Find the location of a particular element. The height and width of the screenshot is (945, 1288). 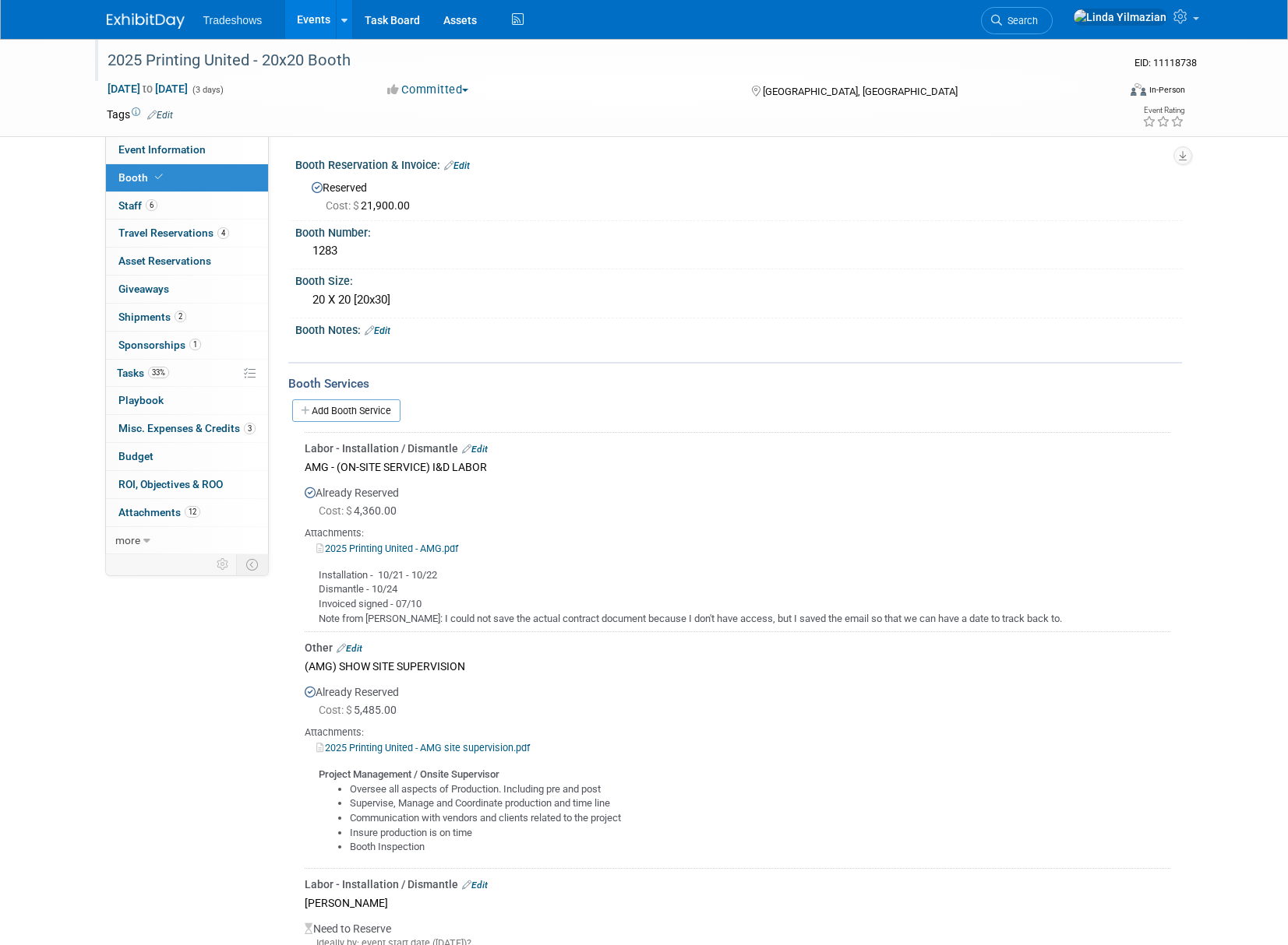

a: Staff6 is located at coordinates (187, 206).